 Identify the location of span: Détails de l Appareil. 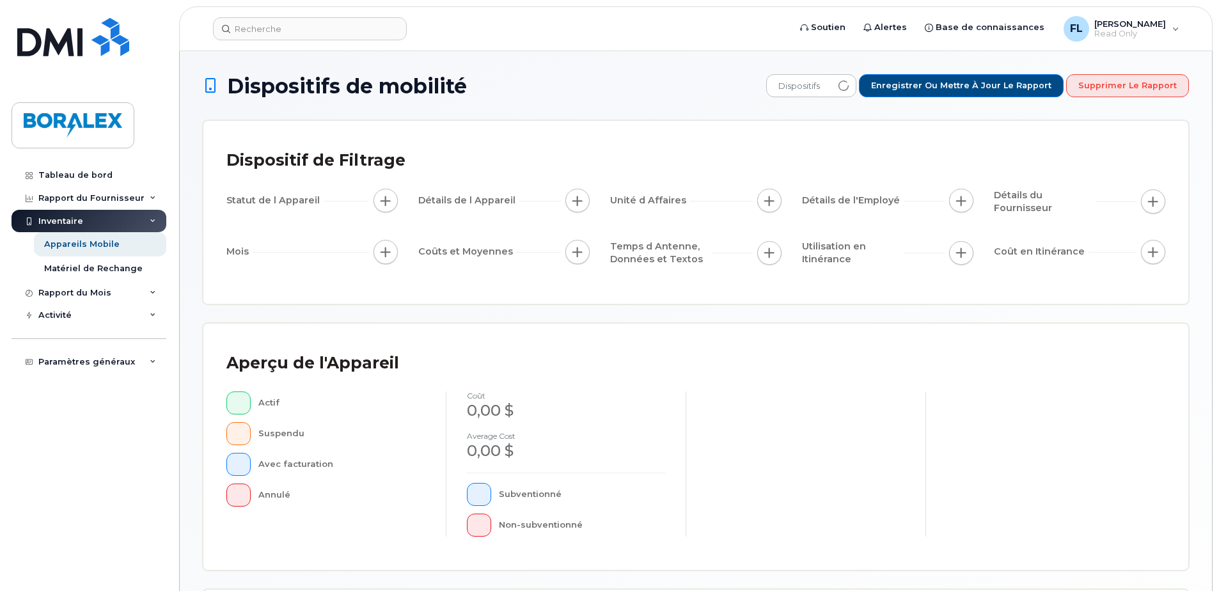
(469, 200).